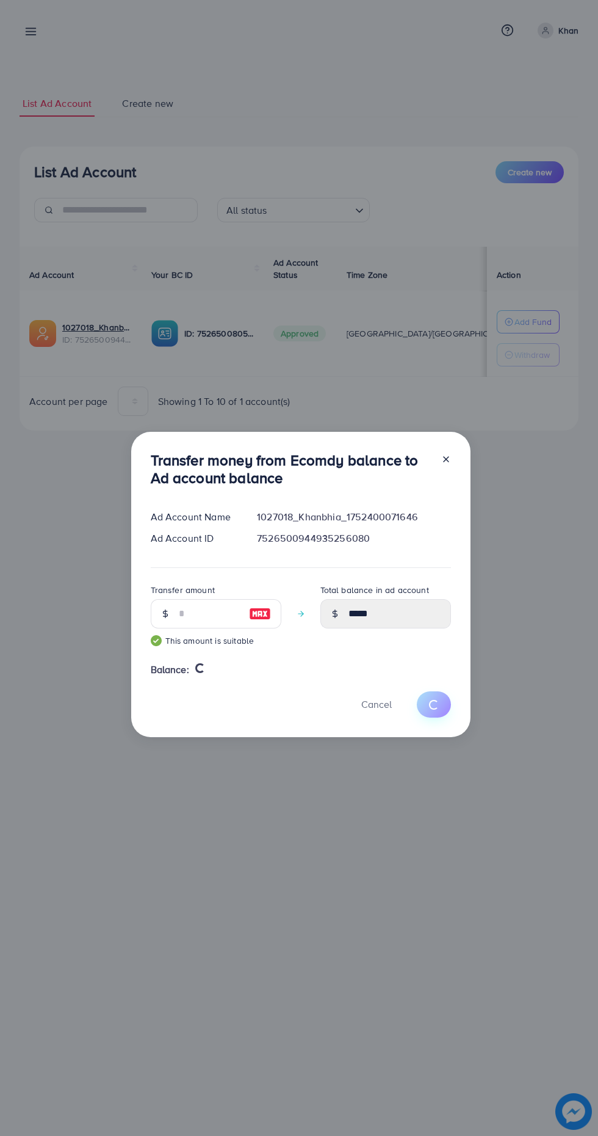  I want to click on span: Cancel, so click(377, 704).